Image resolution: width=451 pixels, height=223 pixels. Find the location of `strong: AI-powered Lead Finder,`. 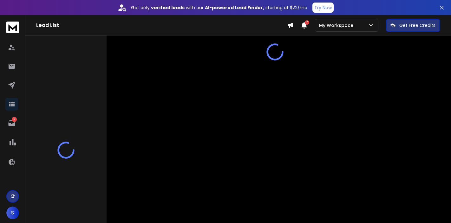

strong: AI-powered Lead Finder, is located at coordinates (234, 8).